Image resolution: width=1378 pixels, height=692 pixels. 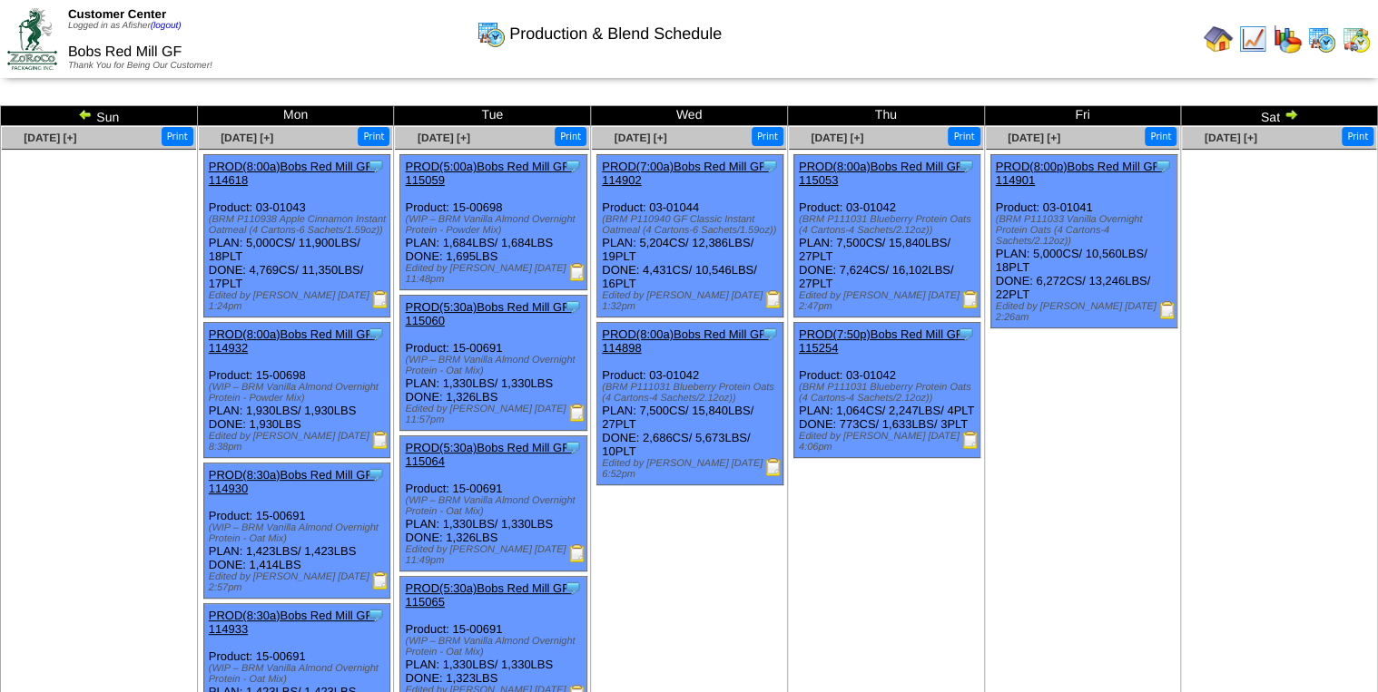 I want to click on td: Thu, so click(x=885, y=116).